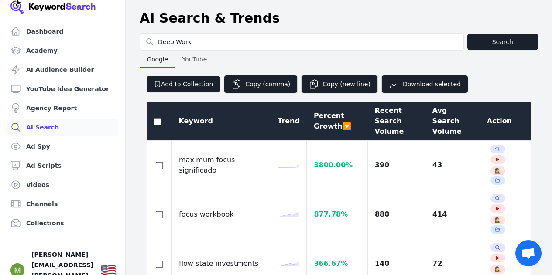 This screenshot has height=275, width=552. Describe the element at coordinates (62, 108) in the screenshot. I see `a: Agency Report` at that location.